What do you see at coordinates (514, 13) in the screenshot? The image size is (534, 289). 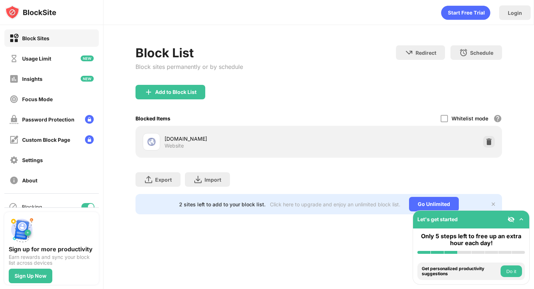 I see `div: Login` at bounding box center [514, 13].